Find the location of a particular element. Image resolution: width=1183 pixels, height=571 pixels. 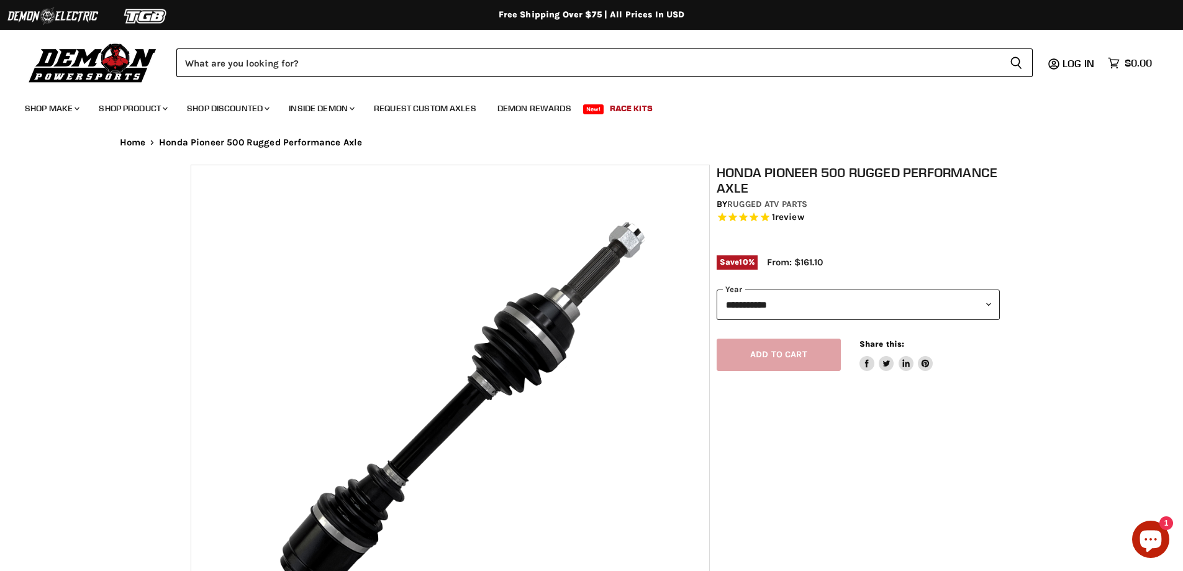

input: Search is located at coordinates (588, 63).